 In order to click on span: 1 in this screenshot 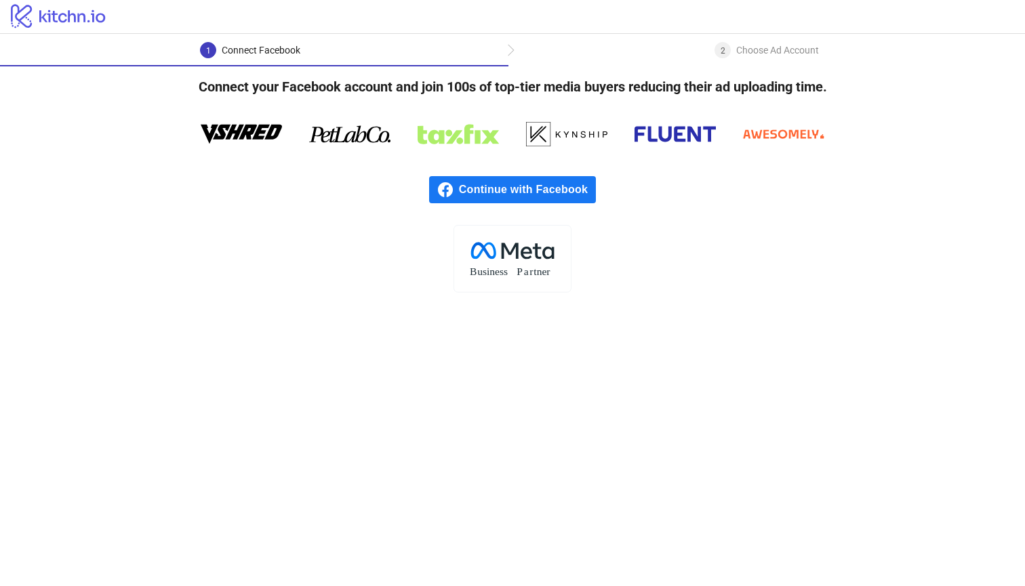, I will do `click(208, 51)`.